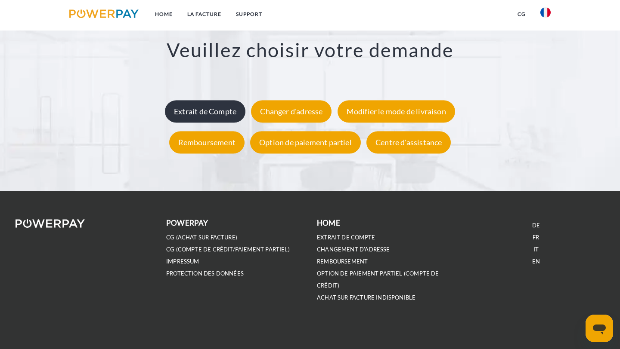  Describe the element at coordinates (164, 14) in the screenshot. I see `a: Home` at that location.